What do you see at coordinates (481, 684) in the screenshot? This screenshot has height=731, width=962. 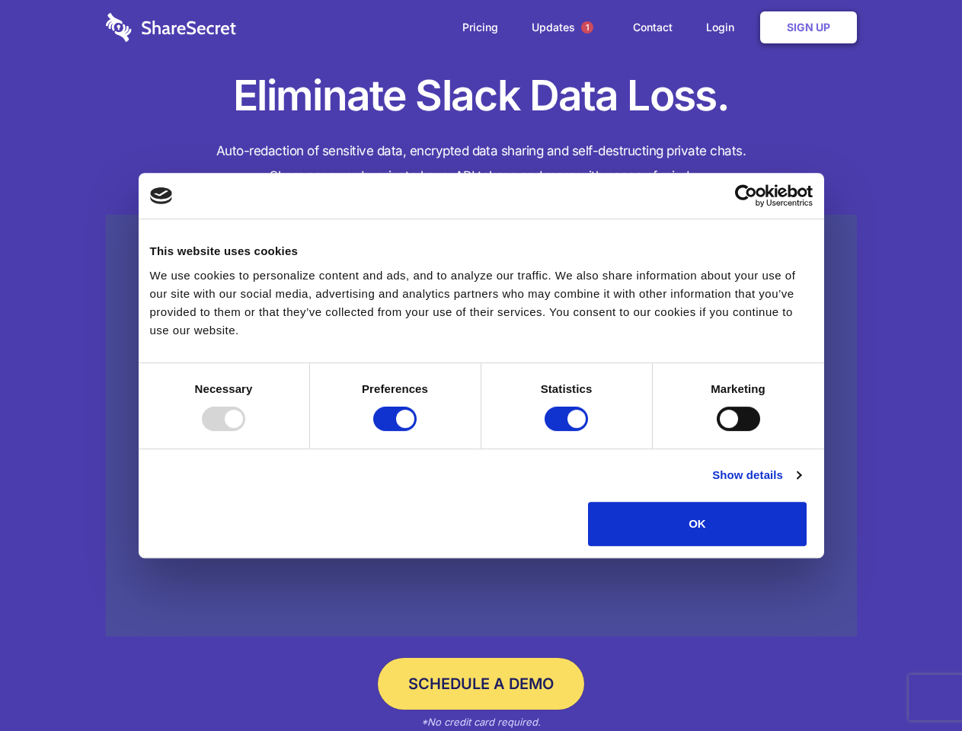 I see `a: Schedule a Demo` at bounding box center [481, 684].